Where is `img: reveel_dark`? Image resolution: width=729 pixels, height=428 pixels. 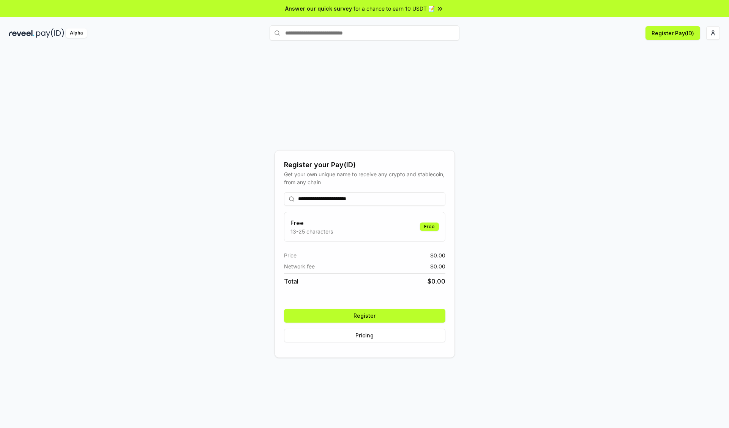 img: reveel_dark is located at coordinates (22, 33).